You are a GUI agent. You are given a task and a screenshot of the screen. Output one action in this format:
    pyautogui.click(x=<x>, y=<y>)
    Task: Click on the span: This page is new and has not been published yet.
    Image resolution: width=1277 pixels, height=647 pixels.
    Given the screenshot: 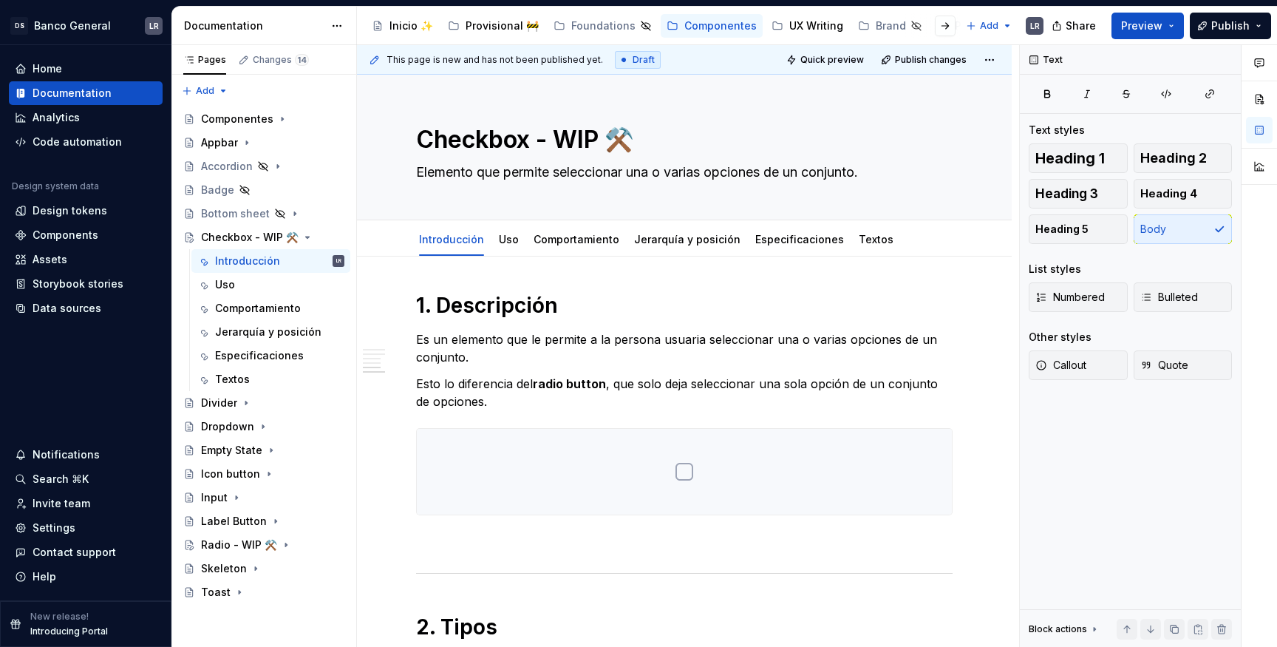 What is the action you would take?
    pyautogui.click(x=494, y=60)
    